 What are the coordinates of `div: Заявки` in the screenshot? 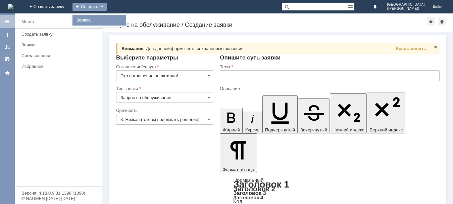 It's located at (60, 45).